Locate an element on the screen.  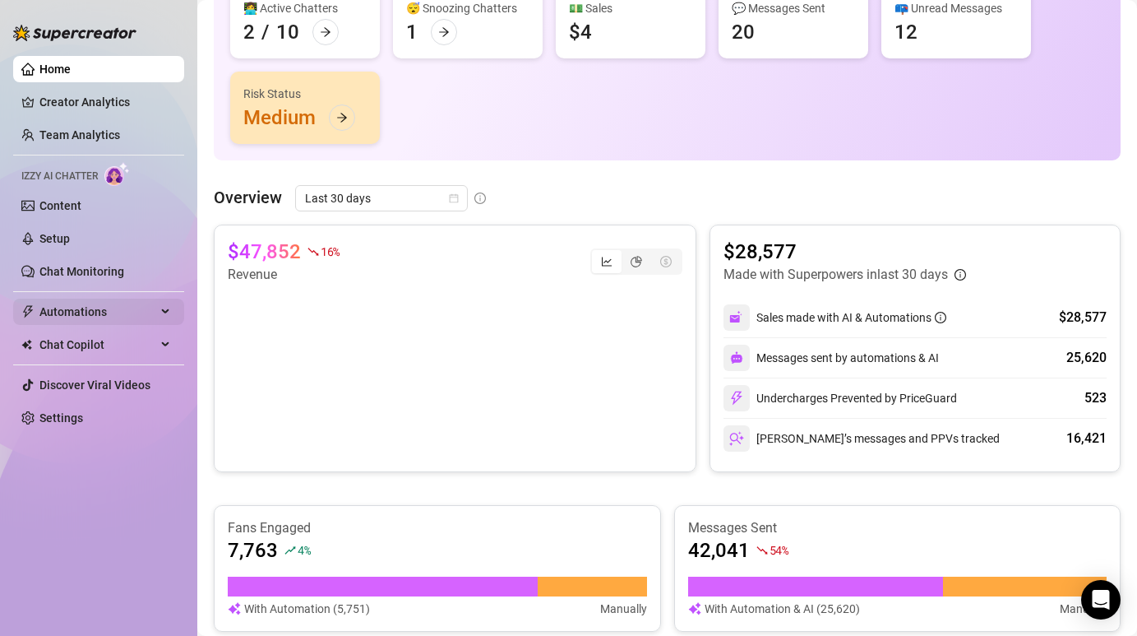
div: segmented control is located at coordinates (637, 262).